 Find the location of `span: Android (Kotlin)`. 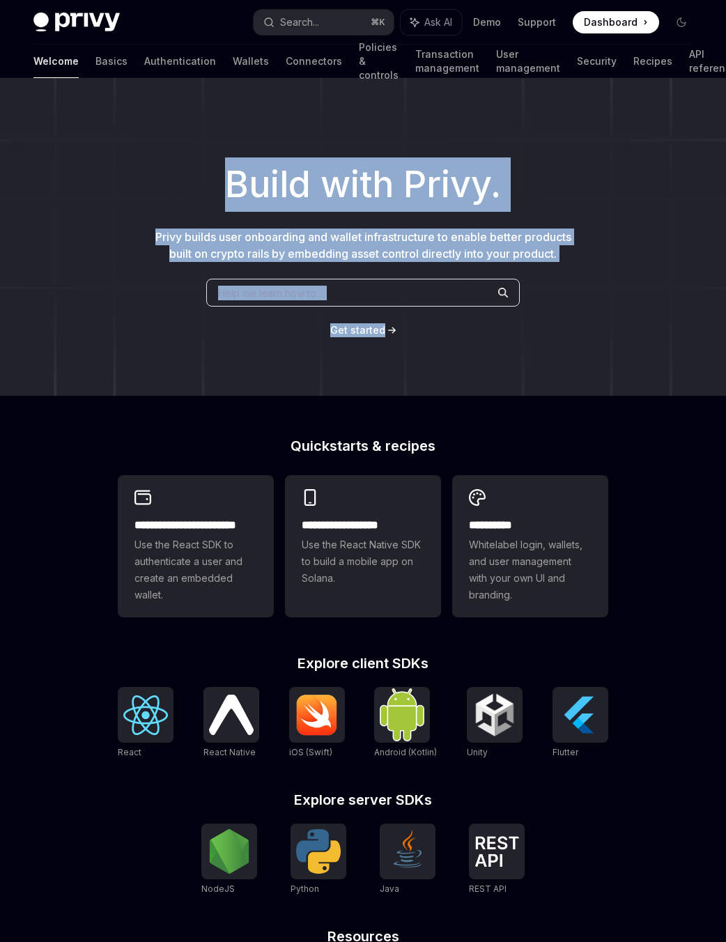

span: Android (Kotlin) is located at coordinates (406, 752).